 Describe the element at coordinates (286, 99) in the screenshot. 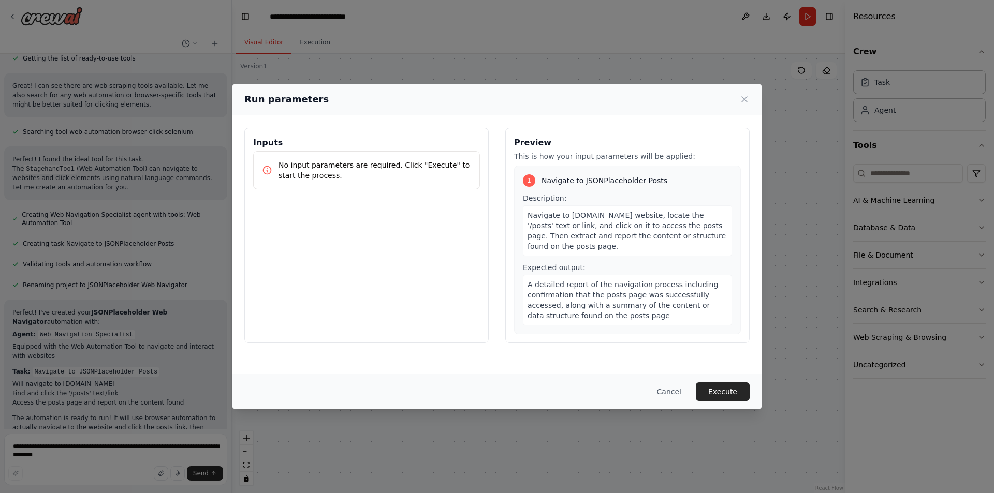

I see `h2: Run parameters` at that location.